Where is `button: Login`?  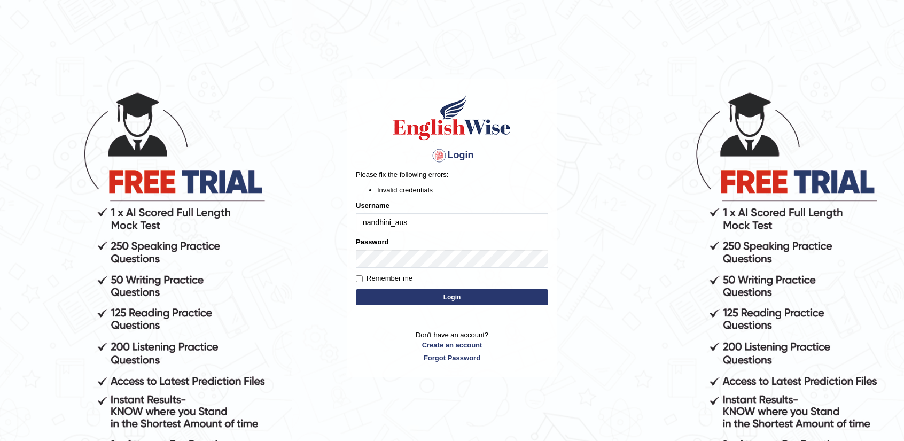
button: Login is located at coordinates (452, 297).